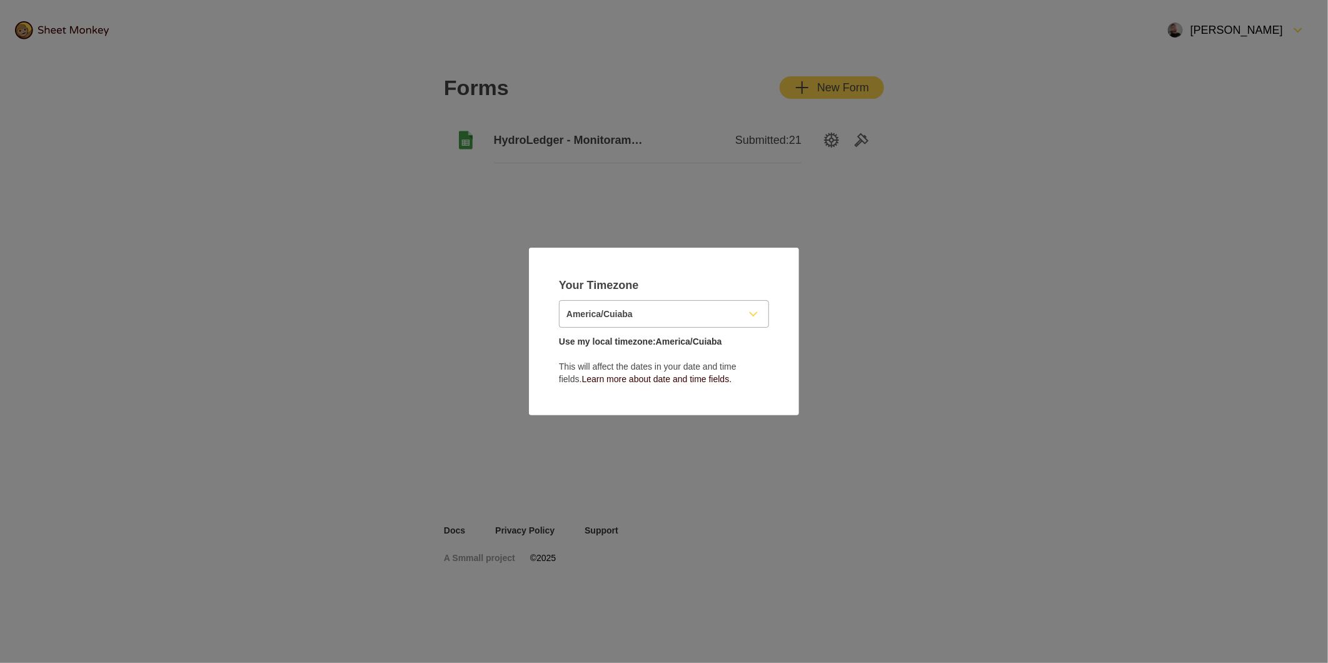 The width and height of the screenshot is (1328, 663). I want to click on a: Learn more about date and time fields., so click(657, 379).